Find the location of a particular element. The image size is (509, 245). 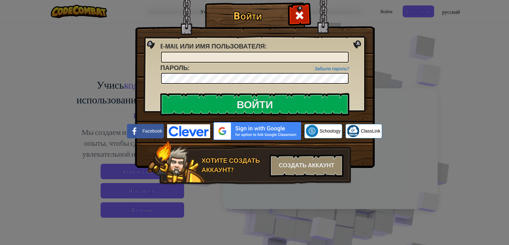

span: E-mail или имя пользователя is located at coordinates (212, 46).